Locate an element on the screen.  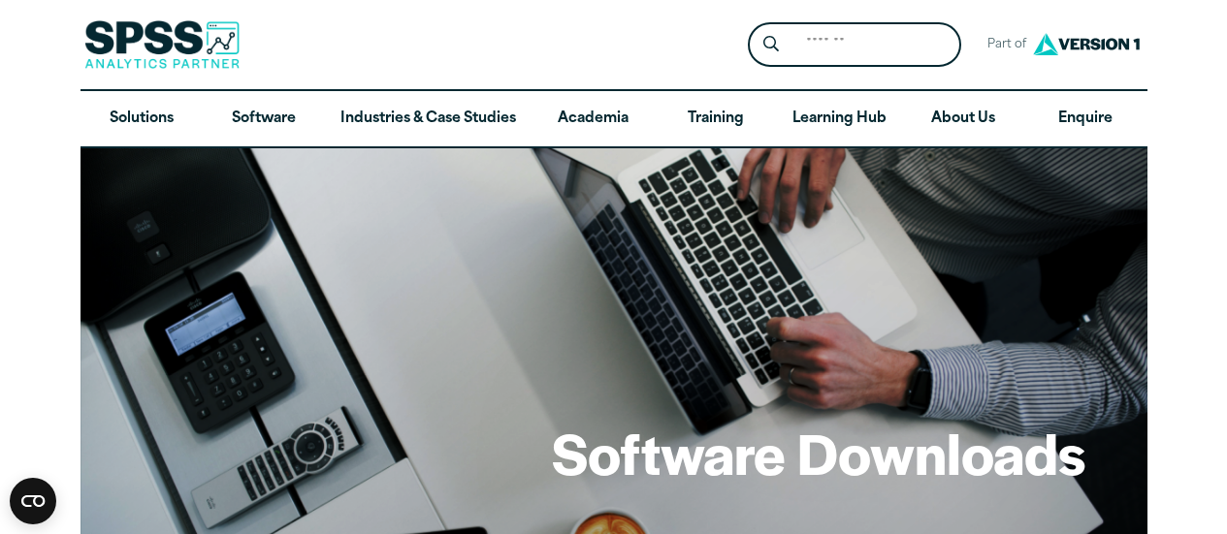
a: Training is located at coordinates (715, 119).